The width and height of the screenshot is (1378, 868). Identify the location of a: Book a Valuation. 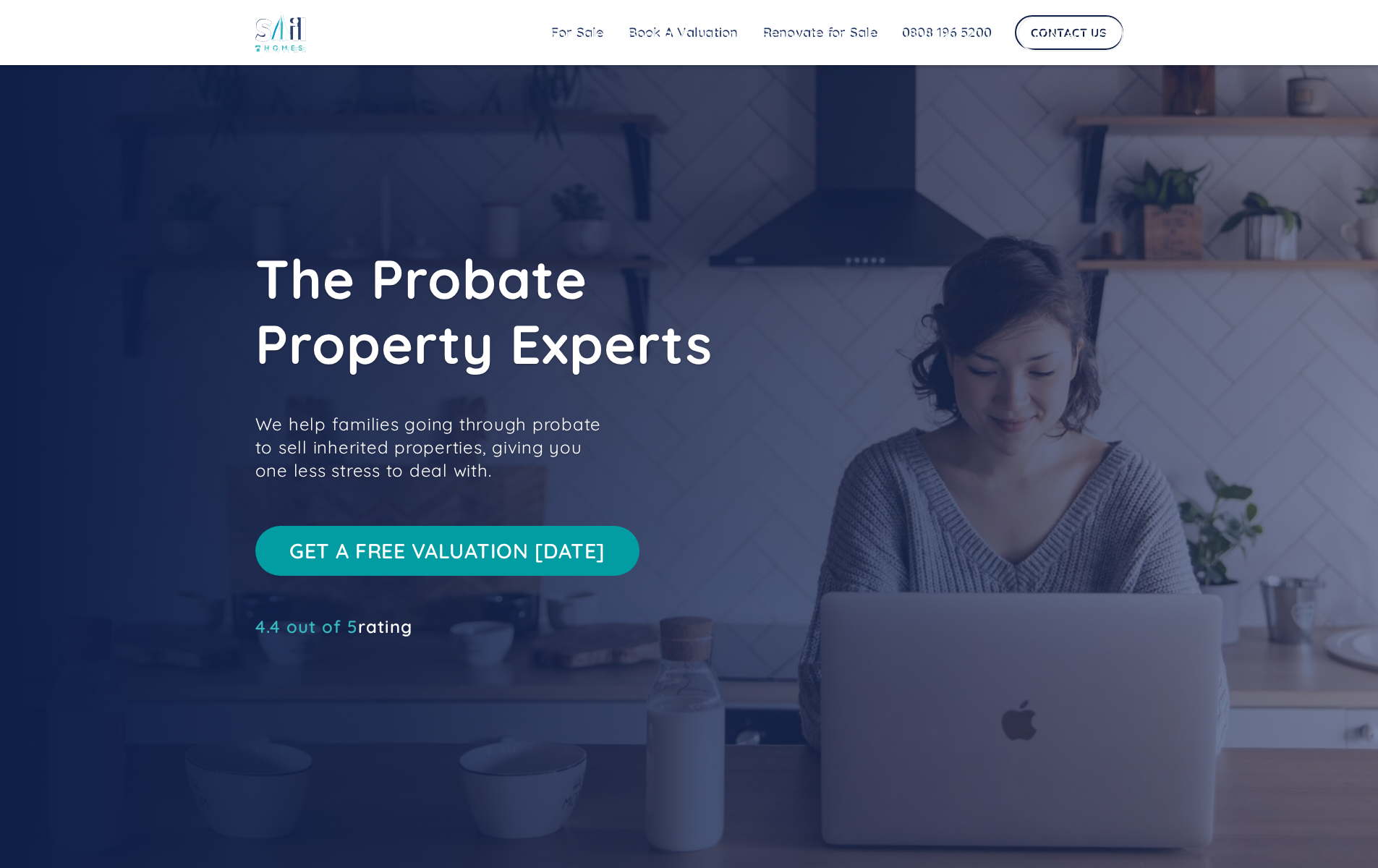
(682, 34).